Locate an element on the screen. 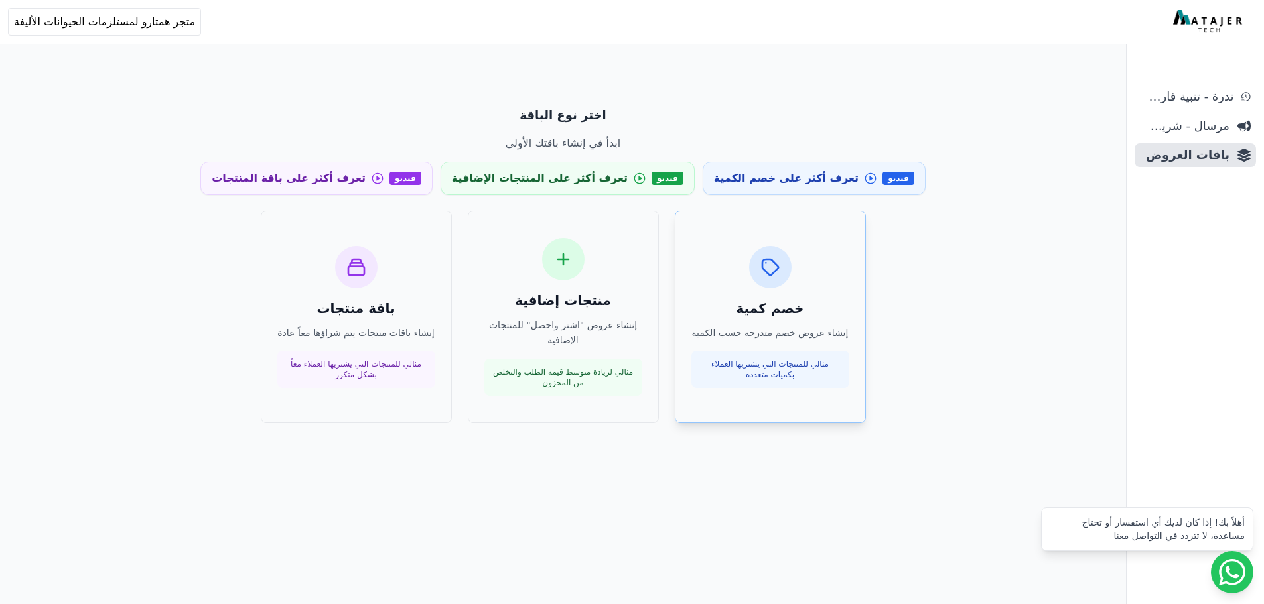  a: فيديو تعرف أكثر على خصم الكمية is located at coordinates (814, 178).